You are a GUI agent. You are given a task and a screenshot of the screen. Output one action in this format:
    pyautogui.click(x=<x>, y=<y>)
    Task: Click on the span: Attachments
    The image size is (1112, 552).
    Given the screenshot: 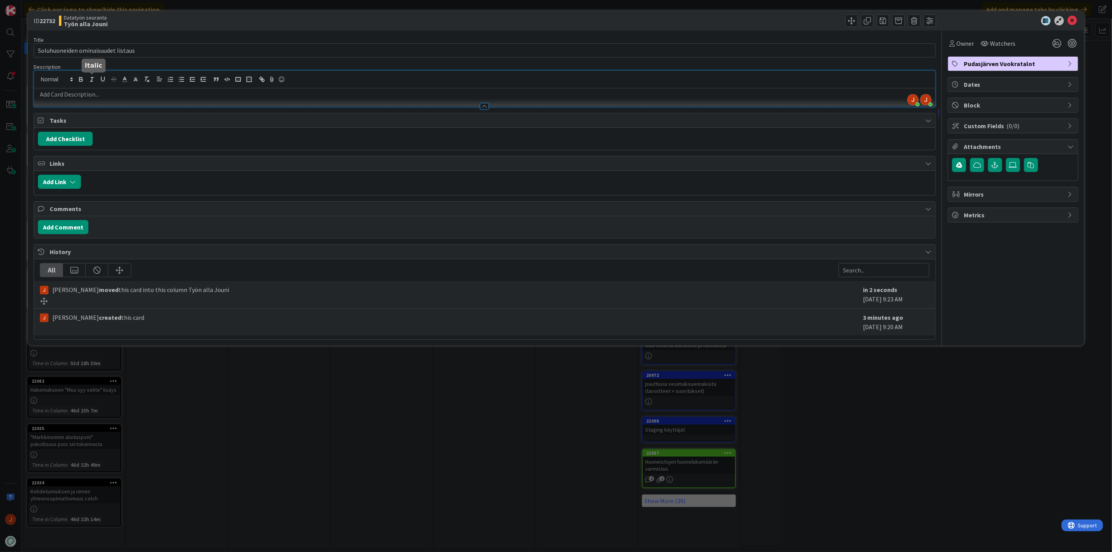 What is the action you would take?
    pyautogui.click(x=1014, y=147)
    